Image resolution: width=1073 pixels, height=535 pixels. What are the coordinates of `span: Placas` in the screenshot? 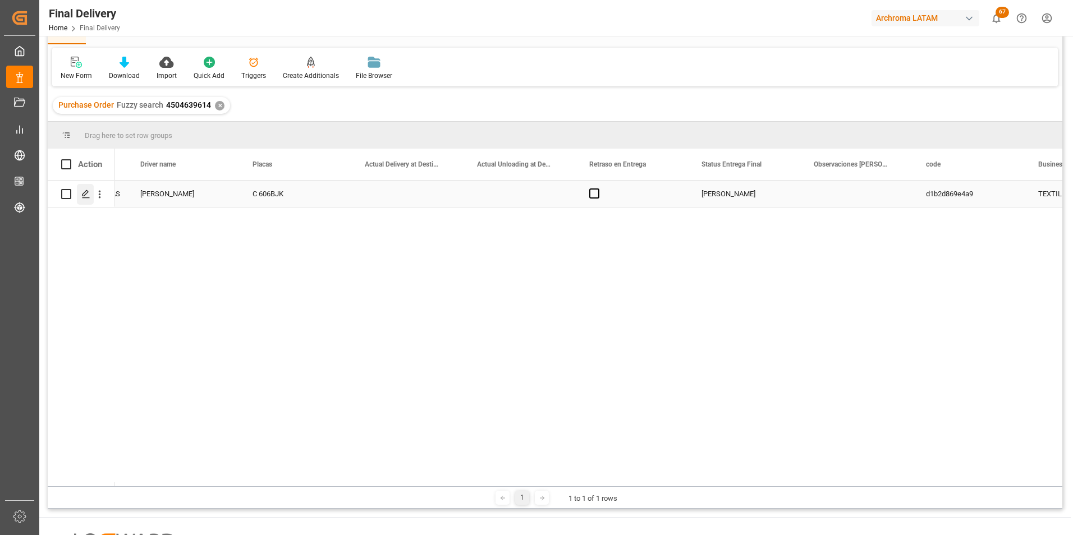 It's located at (262, 164).